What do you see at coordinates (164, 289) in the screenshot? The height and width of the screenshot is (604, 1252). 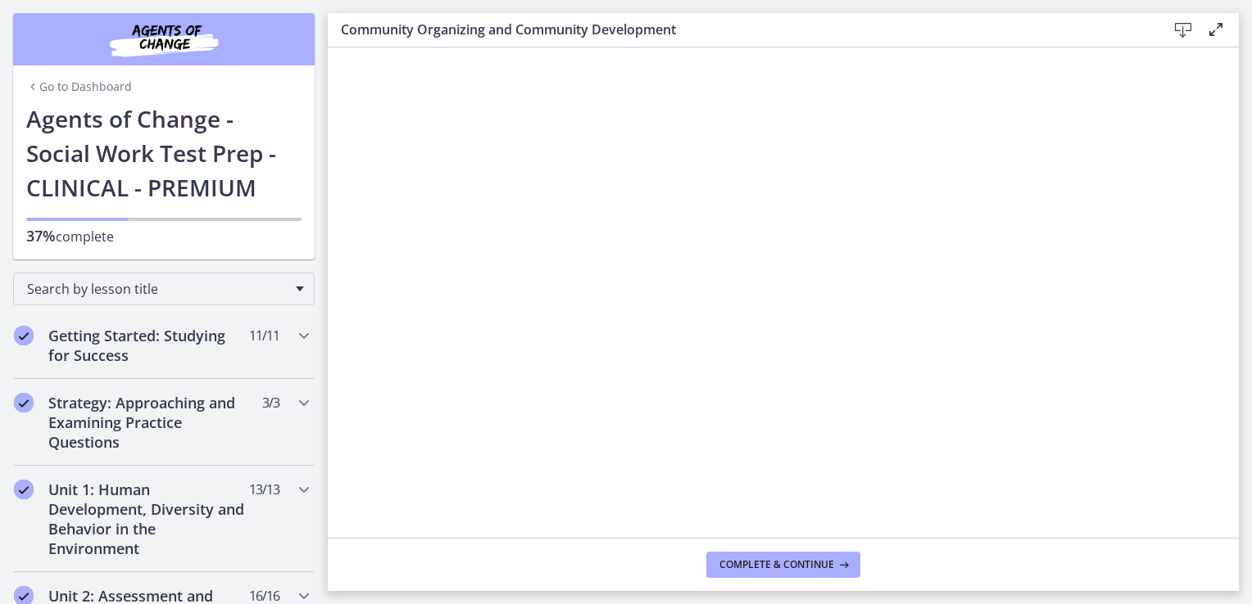 I see `div: Search by lesson title` at bounding box center [164, 289].